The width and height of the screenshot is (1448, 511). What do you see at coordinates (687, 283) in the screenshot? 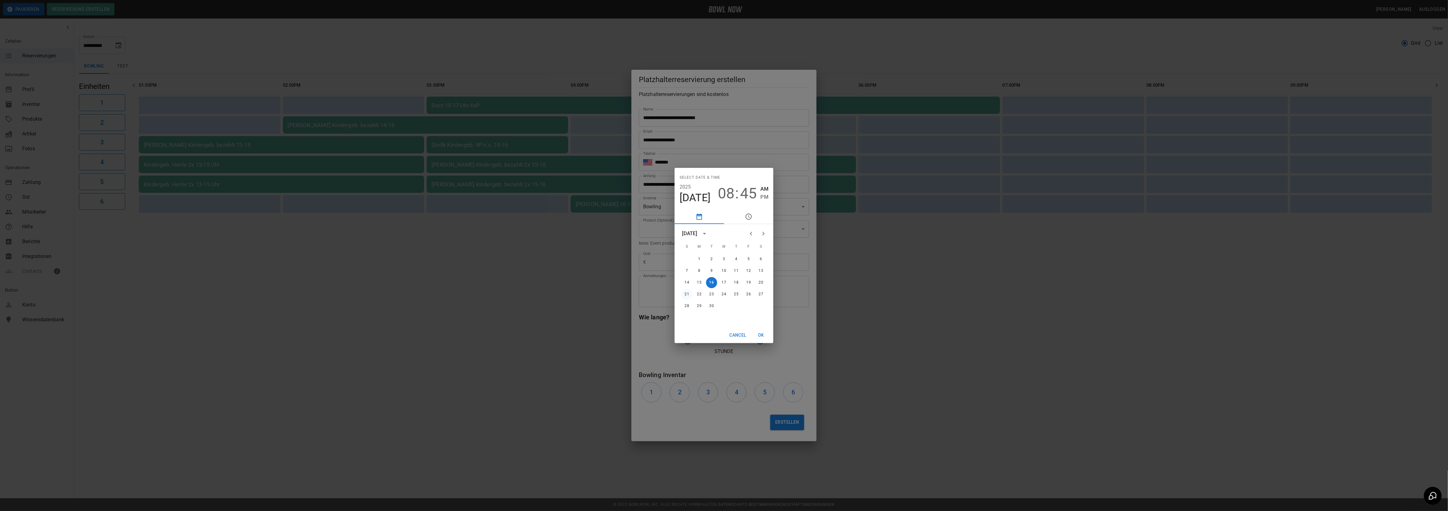
I see `button: 14` at bounding box center [687, 283].